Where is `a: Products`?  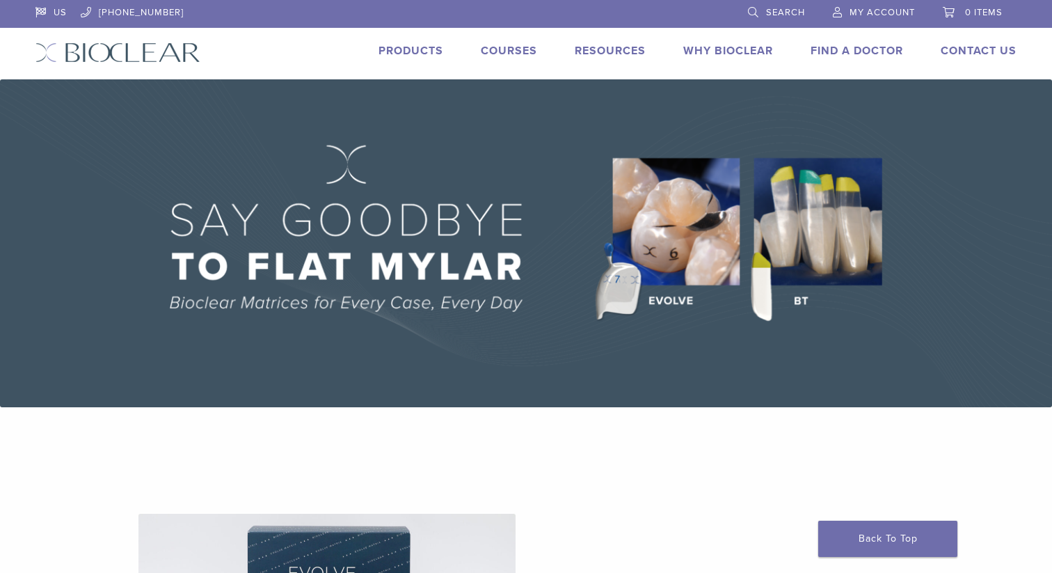 a: Products is located at coordinates (411, 51).